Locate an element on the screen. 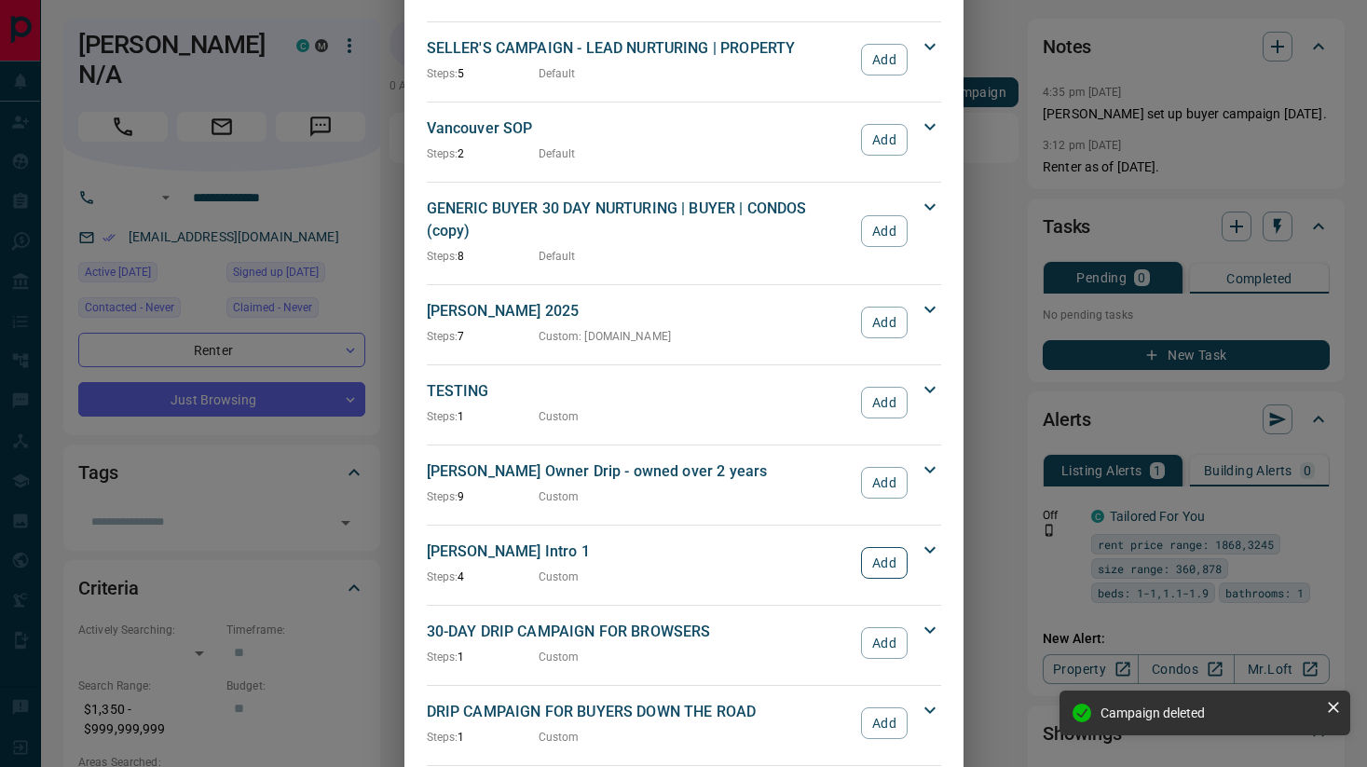  p: SELLER'S CAMPAIGN - LEAD NURTURING | PROPERTY is located at coordinates (639, 48).